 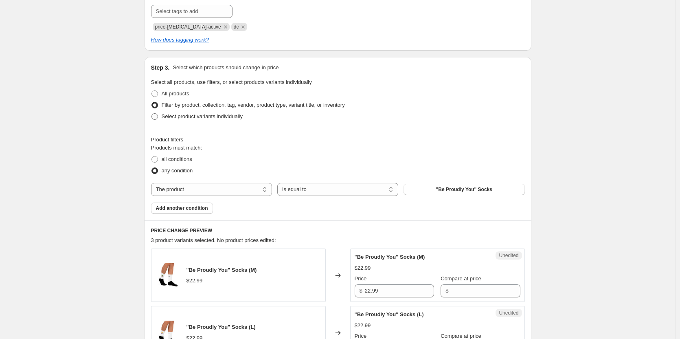 What do you see at coordinates (177, 159) in the screenshot?
I see `span: all conditions` at bounding box center [177, 159].